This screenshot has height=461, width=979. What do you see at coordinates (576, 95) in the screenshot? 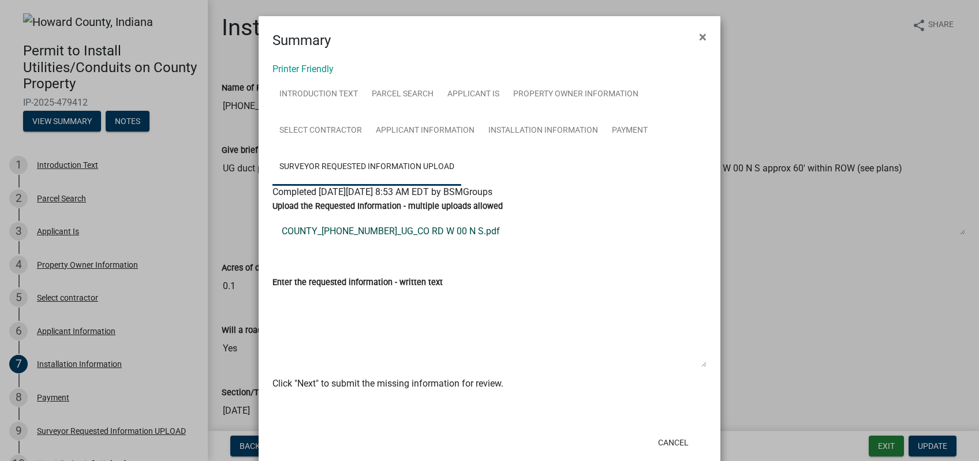
I see `a: Property Owner Information` at bounding box center [576, 95].